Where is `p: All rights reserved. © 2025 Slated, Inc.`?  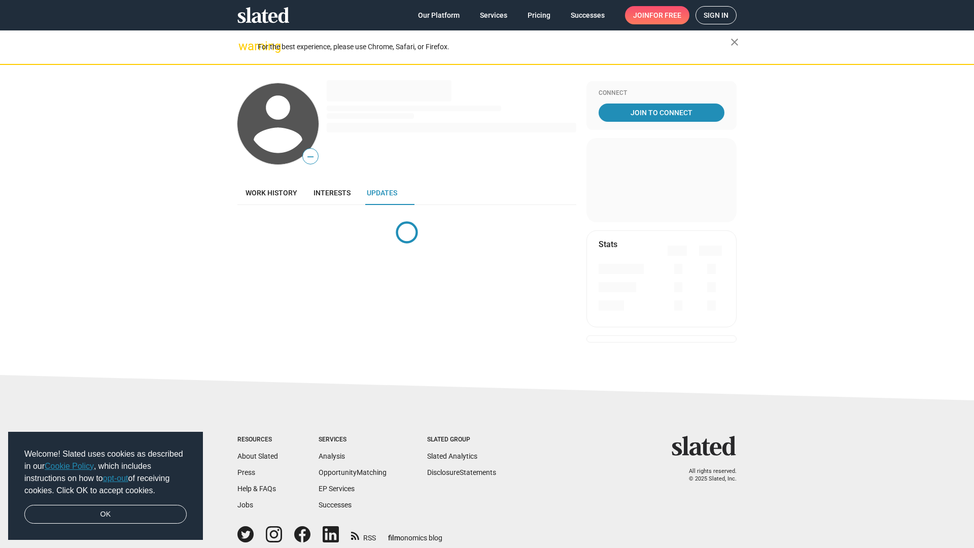
p: All rights reserved. © 2025 Slated, Inc. is located at coordinates (707, 475).